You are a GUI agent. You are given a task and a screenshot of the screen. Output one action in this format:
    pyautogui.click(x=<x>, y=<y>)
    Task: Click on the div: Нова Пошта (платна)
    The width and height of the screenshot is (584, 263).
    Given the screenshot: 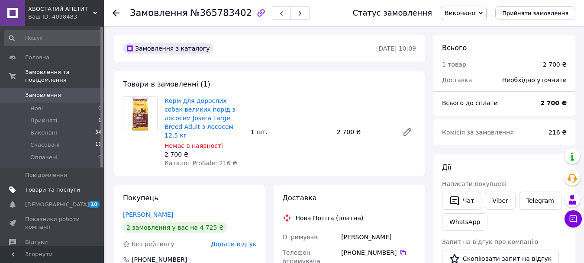 What is the action you would take?
    pyautogui.click(x=329, y=218)
    